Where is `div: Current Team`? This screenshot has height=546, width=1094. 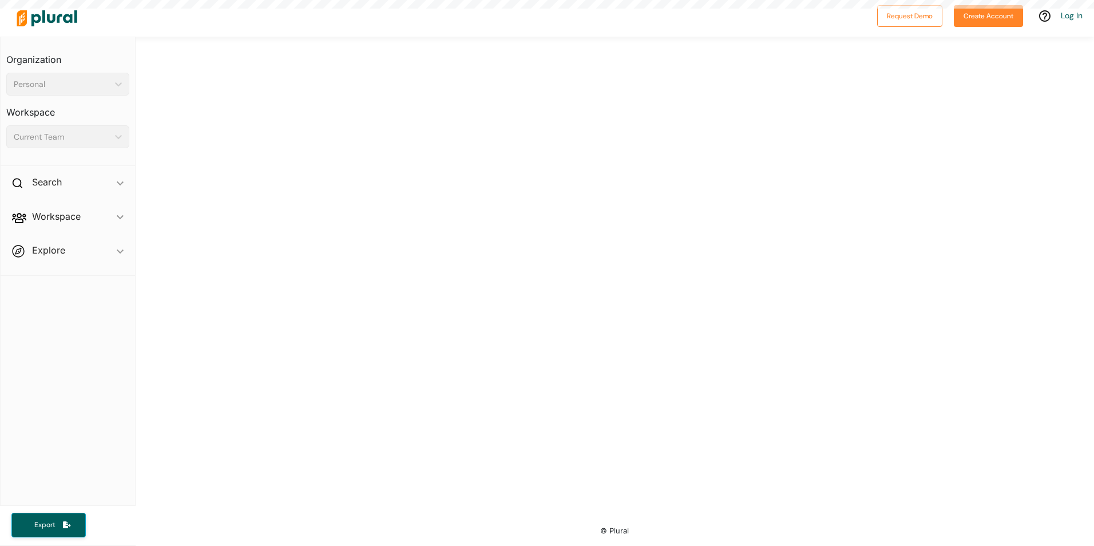
div: Current Team is located at coordinates (62, 137).